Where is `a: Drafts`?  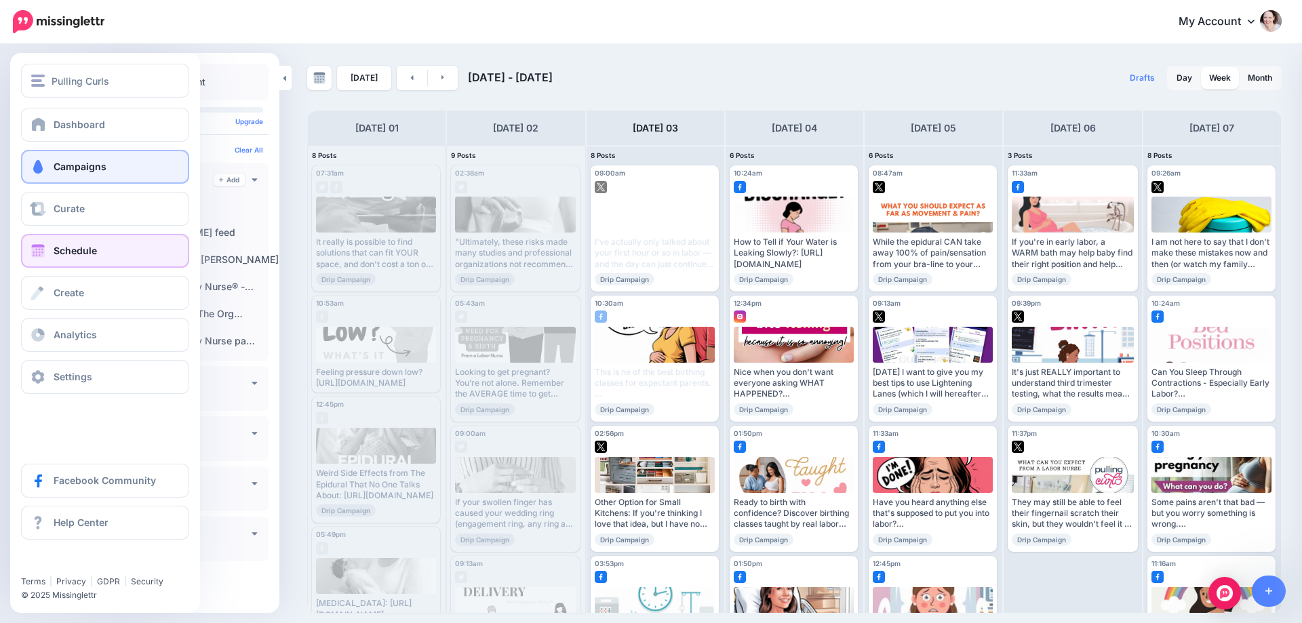 a: Drafts is located at coordinates (1142, 78).